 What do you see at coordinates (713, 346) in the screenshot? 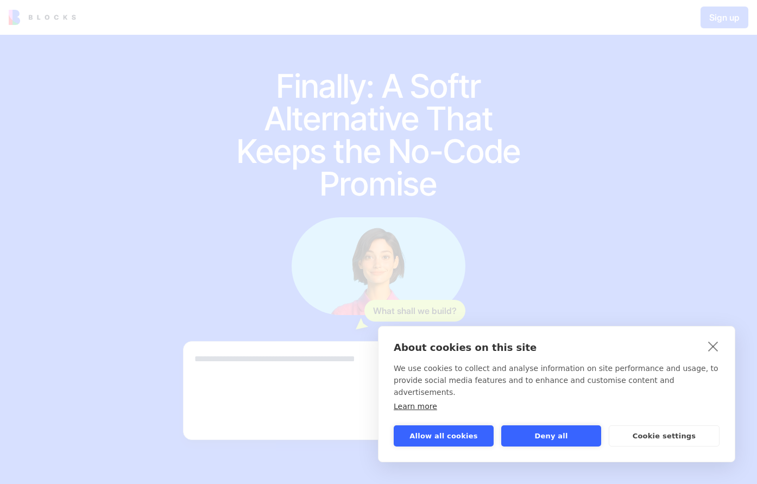
I see `a: close` at bounding box center [713, 346].